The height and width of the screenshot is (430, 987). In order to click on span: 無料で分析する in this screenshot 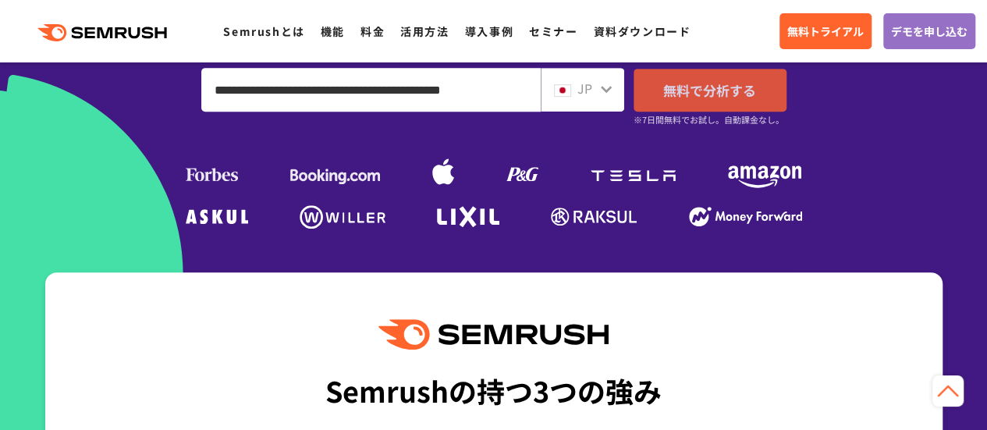, I will do `click(709, 90)`.